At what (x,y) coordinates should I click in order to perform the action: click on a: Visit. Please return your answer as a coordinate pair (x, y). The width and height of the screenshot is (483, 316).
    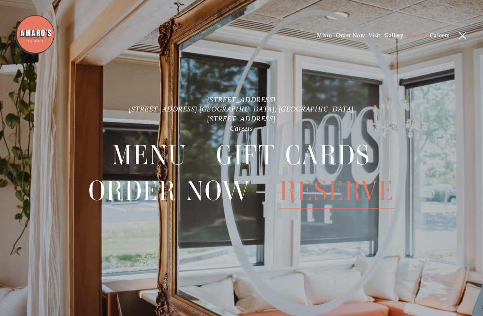
    Looking at the image, I should click on (375, 35).